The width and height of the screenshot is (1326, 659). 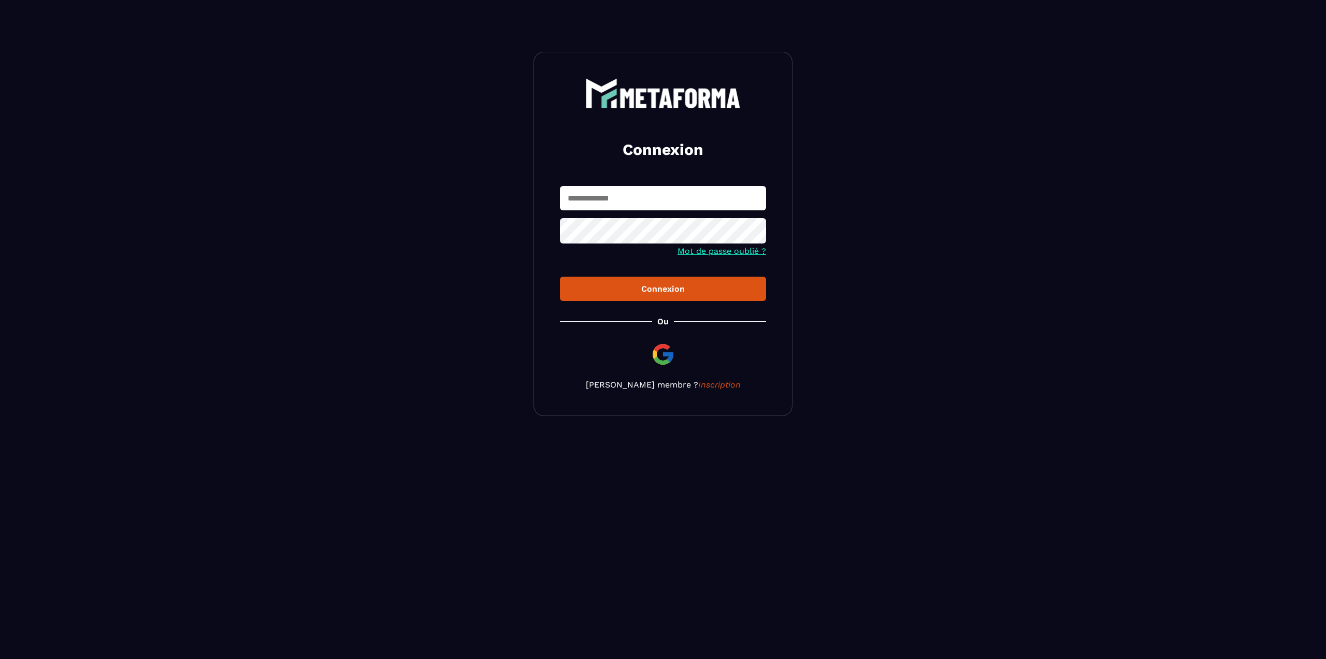 I want to click on img: logo, so click(x=663, y=93).